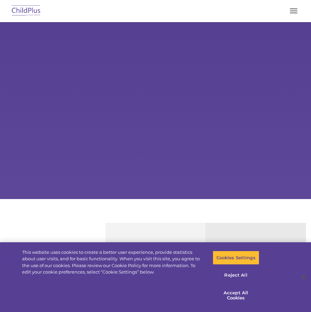  I want to click on button: Cookies Settings, so click(236, 258).